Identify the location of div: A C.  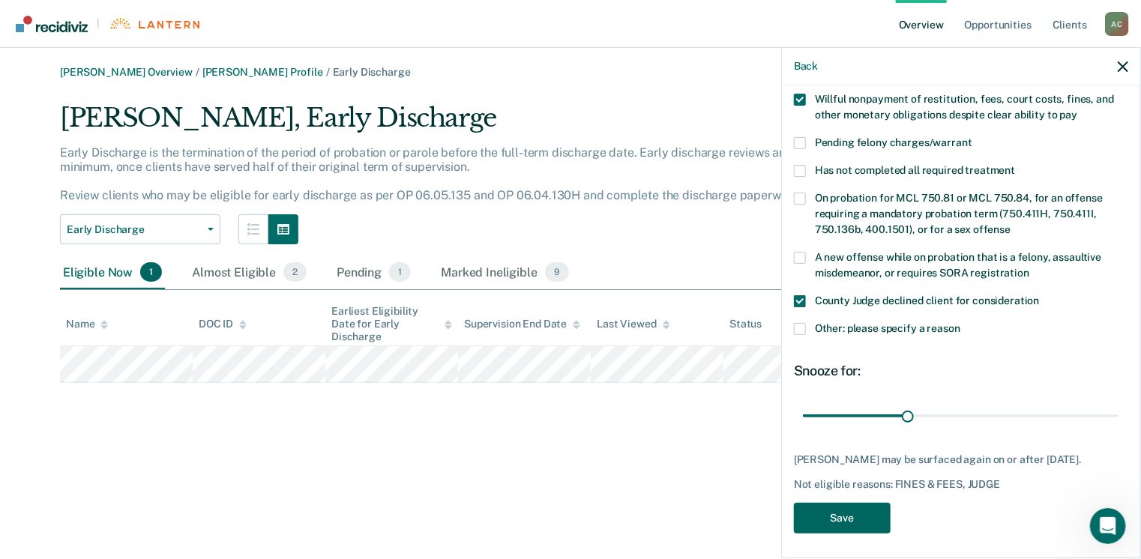
(1117, 24).